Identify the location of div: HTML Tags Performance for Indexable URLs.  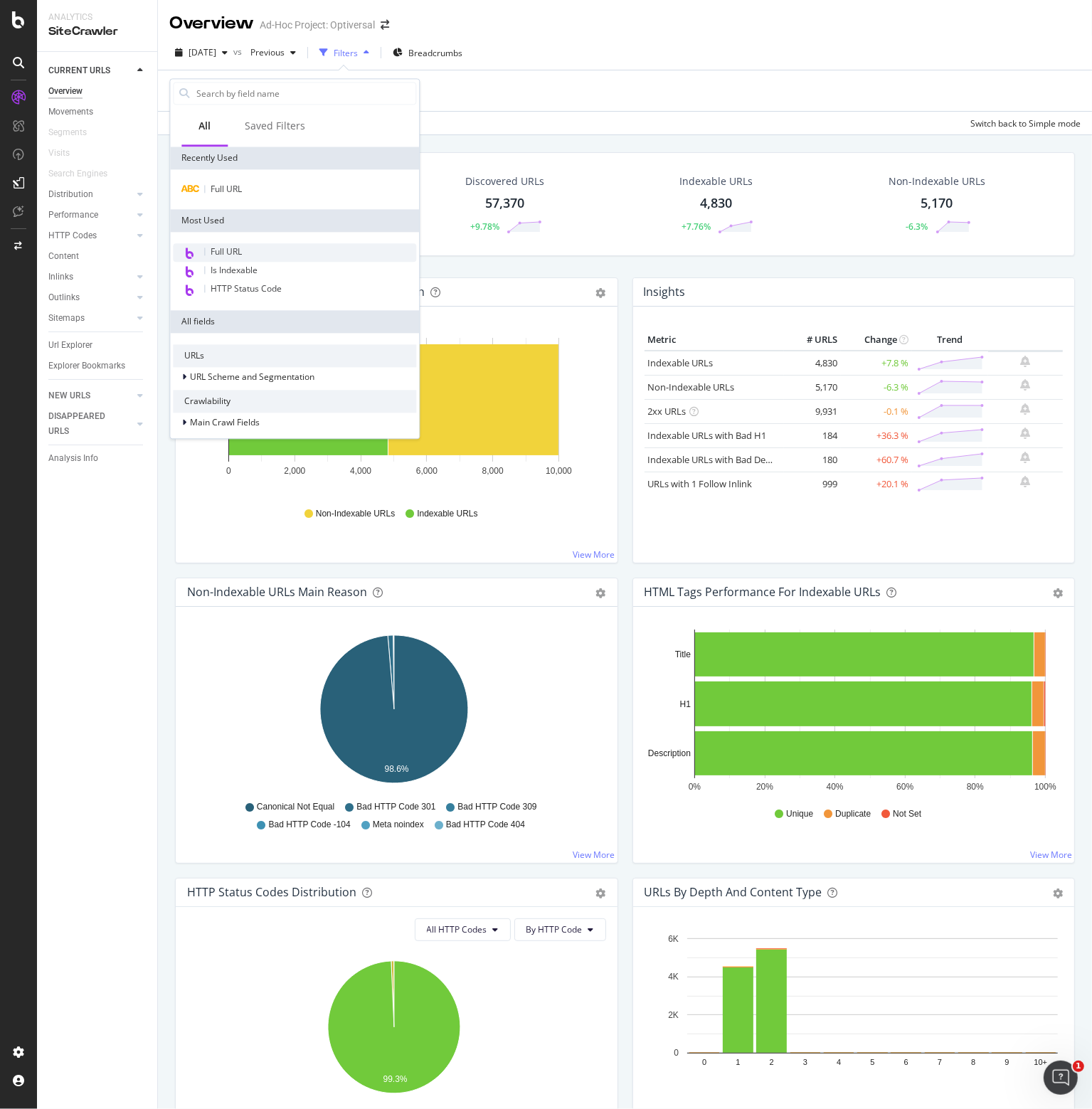
(762, 592).